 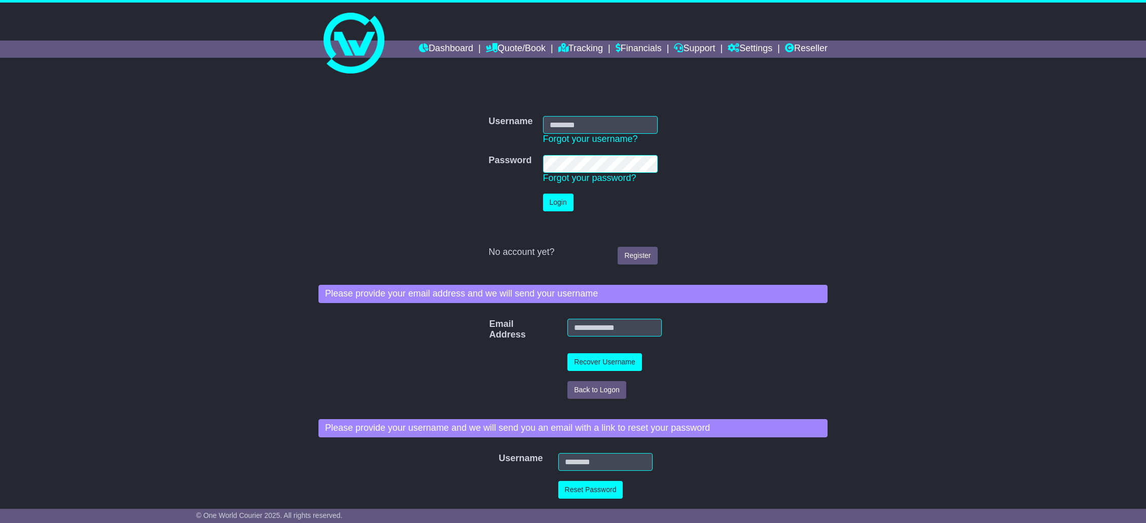 I want to click on a: Forgot your username?, so click(x=590, y=139).